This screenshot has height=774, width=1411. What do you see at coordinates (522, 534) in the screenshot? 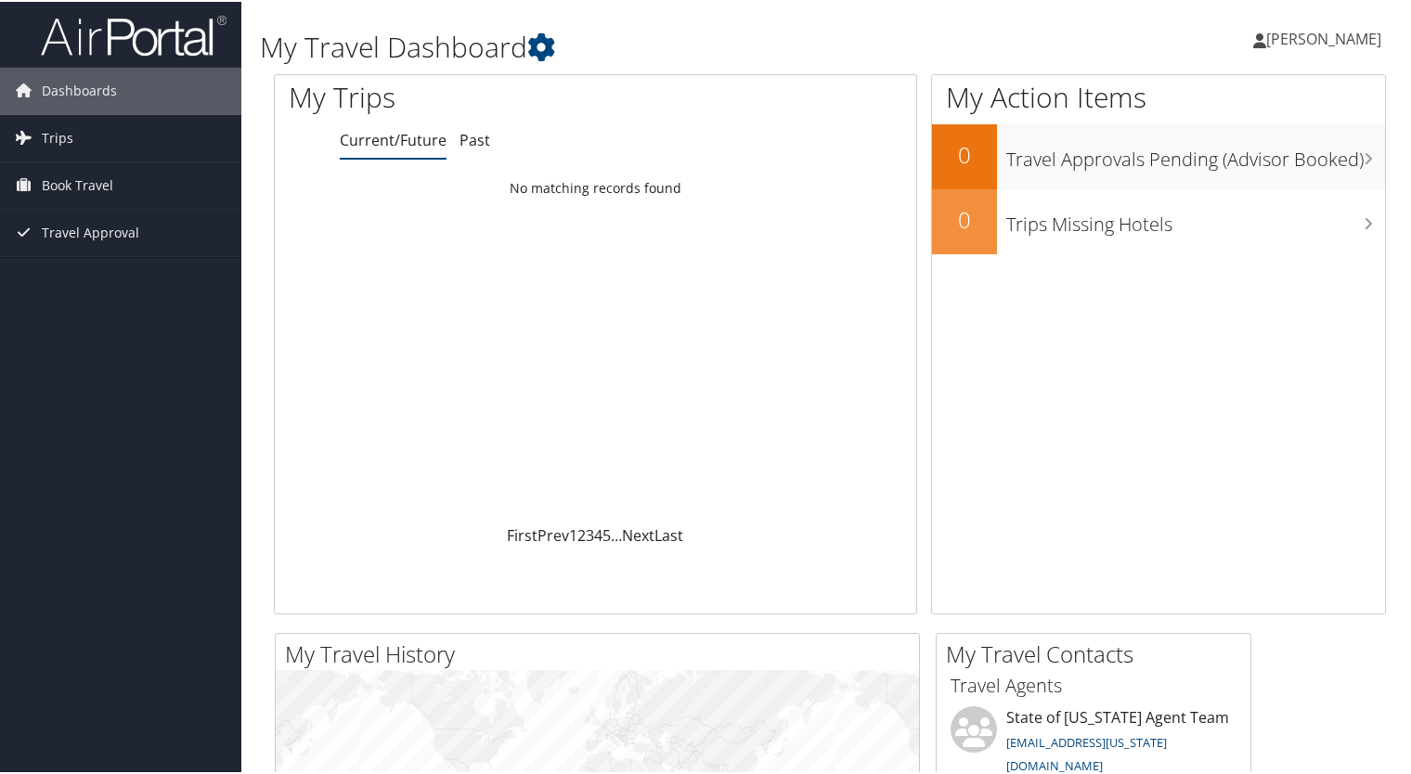
I see `a: First` at bounding box center [522, 534].